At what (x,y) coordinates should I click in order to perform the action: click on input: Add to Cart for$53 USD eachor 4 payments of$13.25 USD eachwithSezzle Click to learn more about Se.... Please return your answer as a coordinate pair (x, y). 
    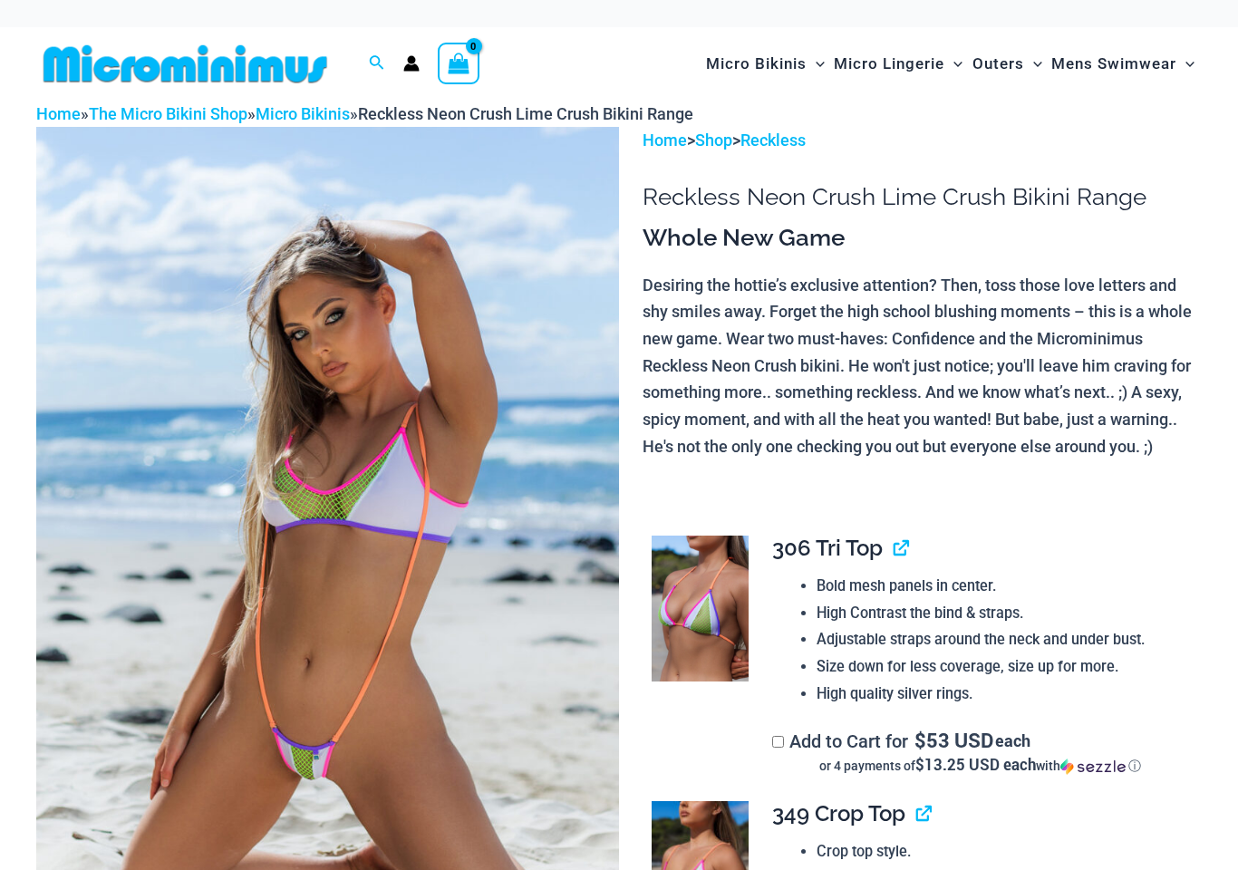
    Looking at the image, I should click on (778, 742).